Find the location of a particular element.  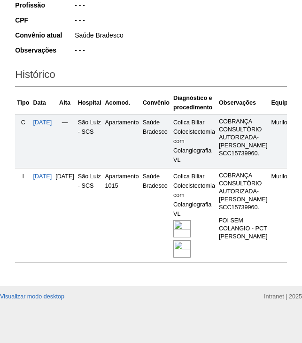

th: Hospital is located at coordinates (90, 103).